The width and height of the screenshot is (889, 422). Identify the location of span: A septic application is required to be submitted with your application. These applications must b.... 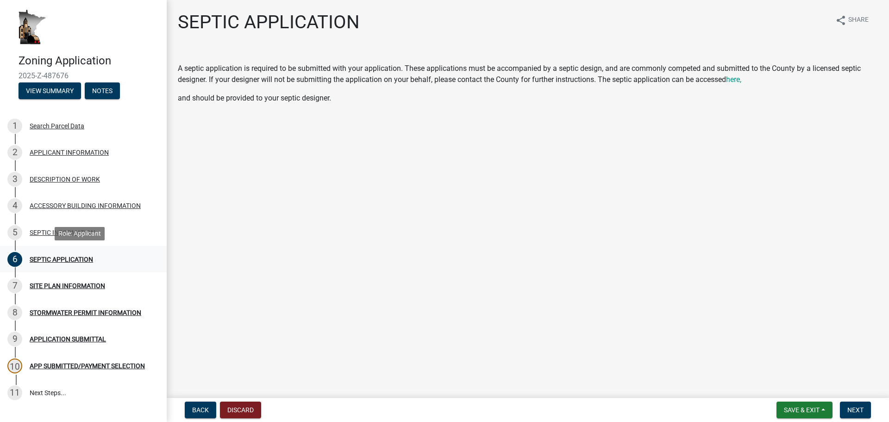
(519, 74).